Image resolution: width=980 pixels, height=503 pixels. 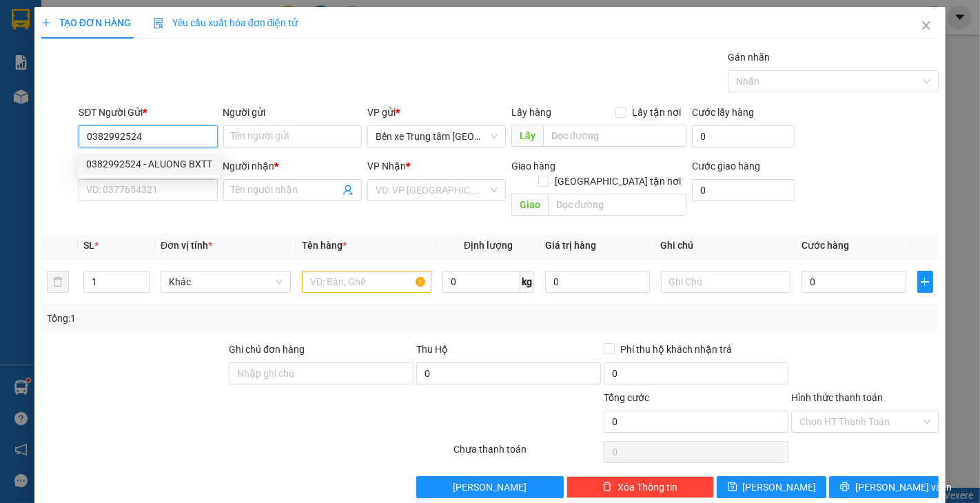 What do you see at coordinates (527, 282) in the screenshot?
I see `span: kg` at bounding box center [527, 282].